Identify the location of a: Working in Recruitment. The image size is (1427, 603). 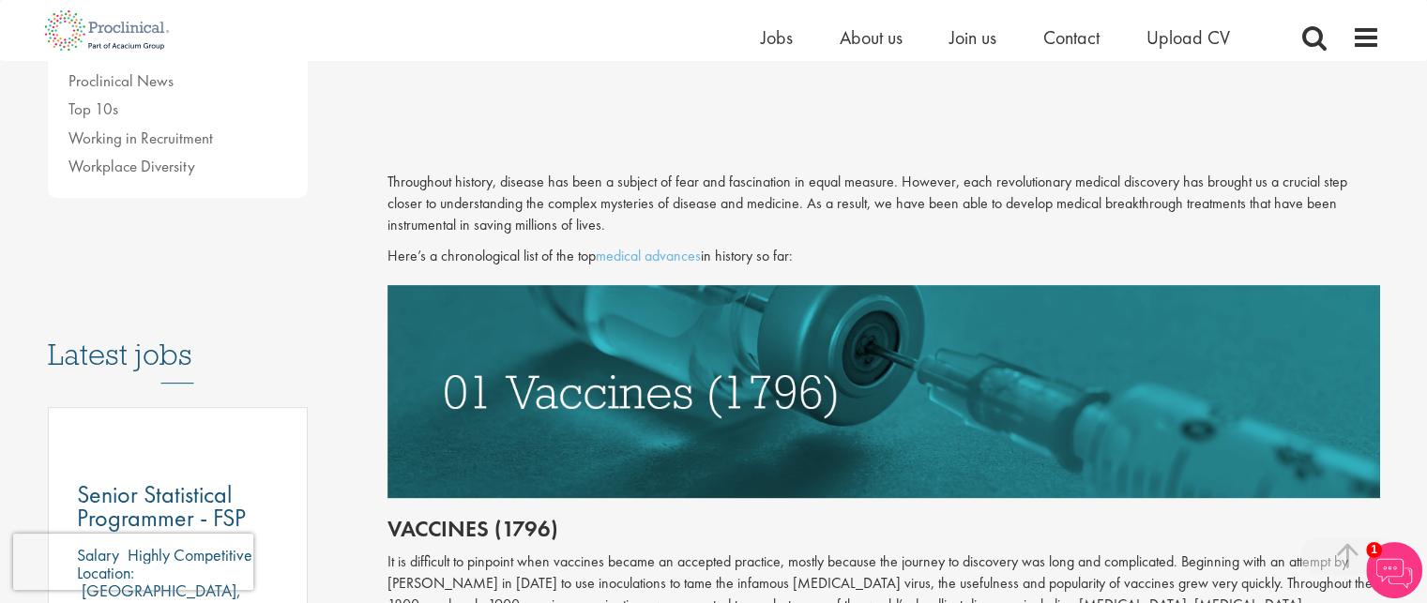
(141, 138).